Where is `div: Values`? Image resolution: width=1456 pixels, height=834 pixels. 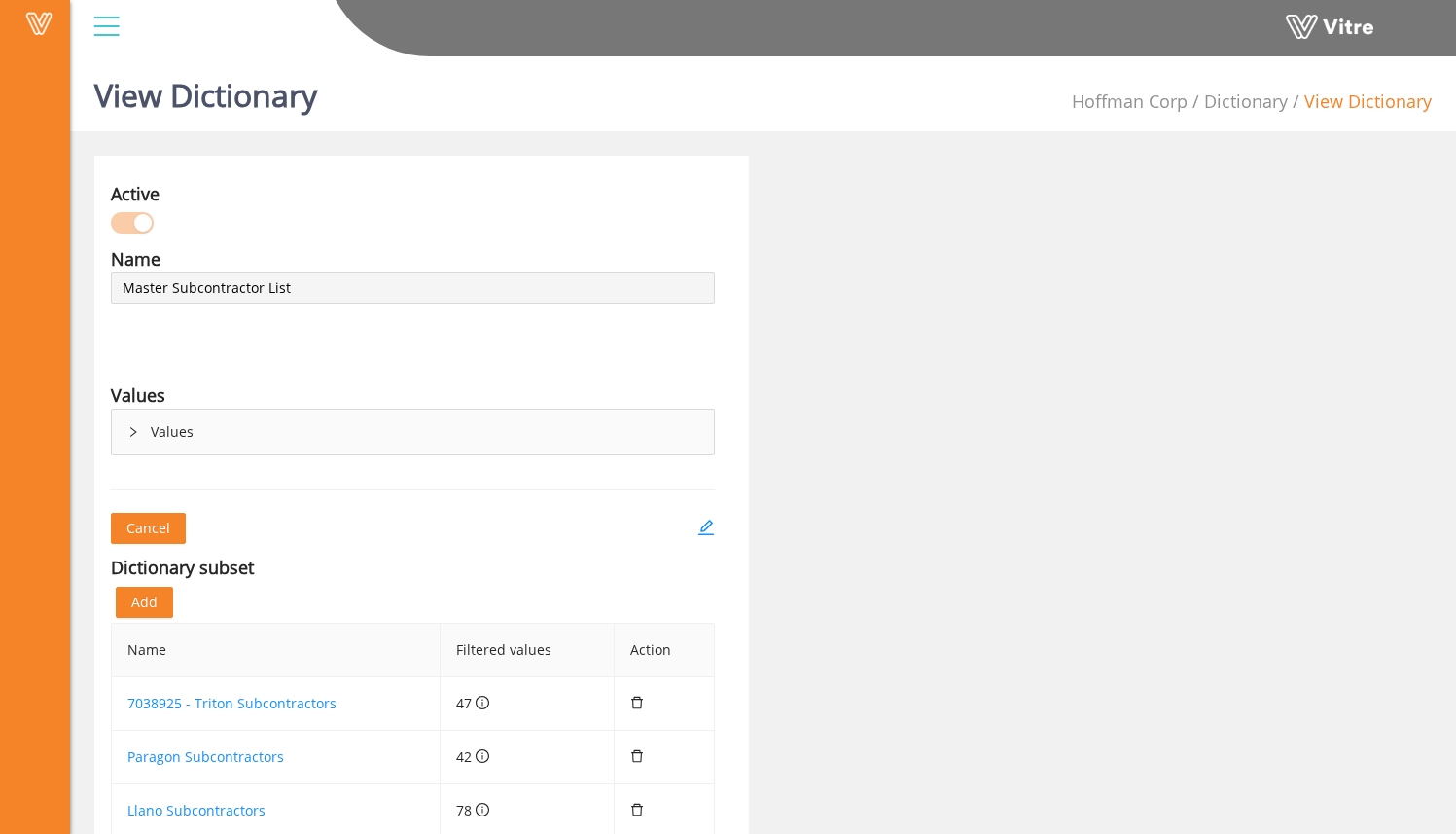 div: Values is located at coordinates (138, 395).